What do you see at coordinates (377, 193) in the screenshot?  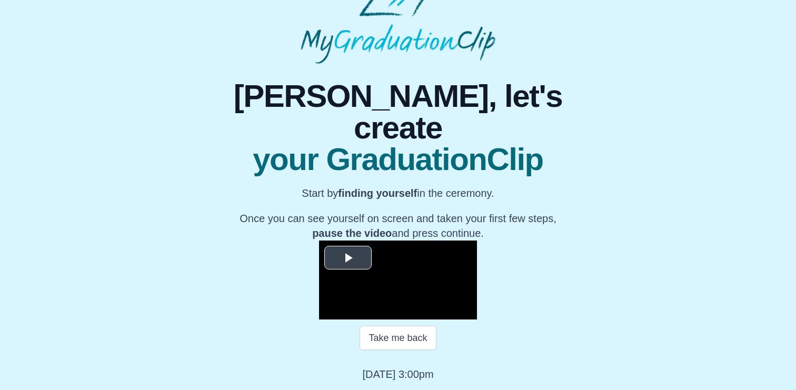 I see `b: finding yourself` at bounding box center [377, 193].